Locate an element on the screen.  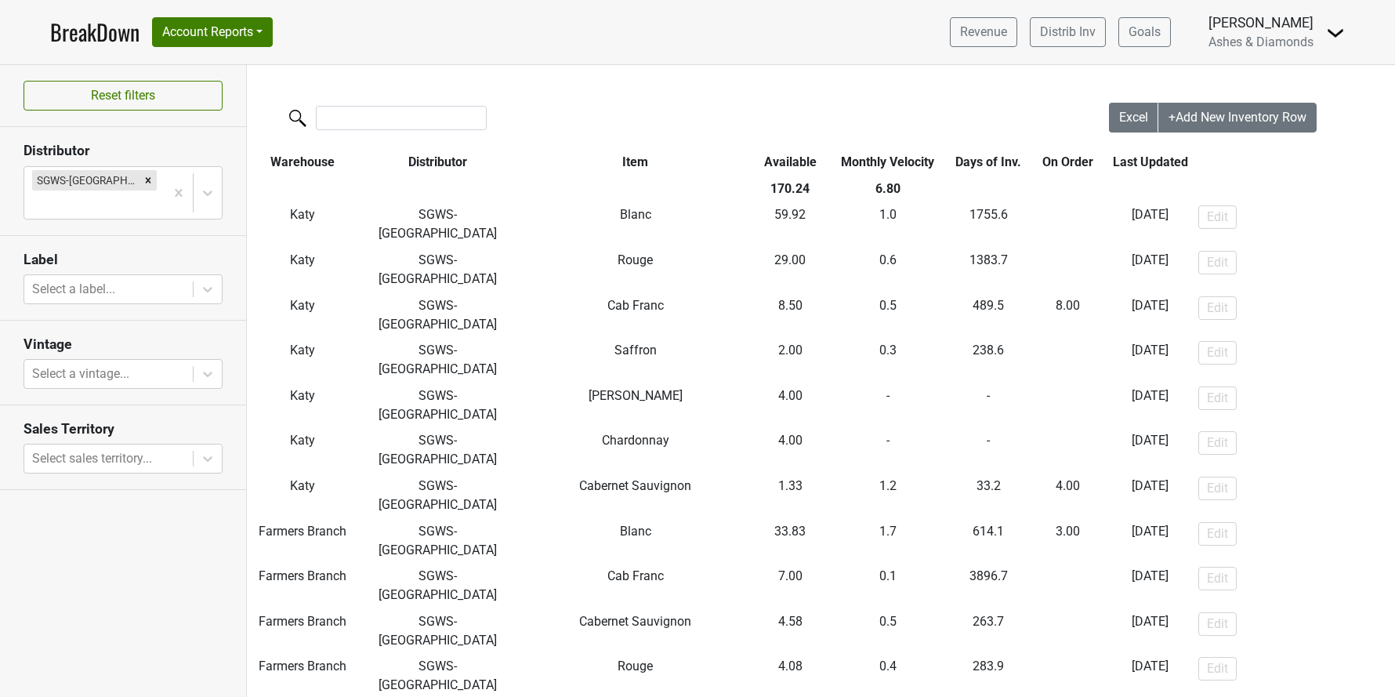
a: Revenue is located at coordinates (984, 32).